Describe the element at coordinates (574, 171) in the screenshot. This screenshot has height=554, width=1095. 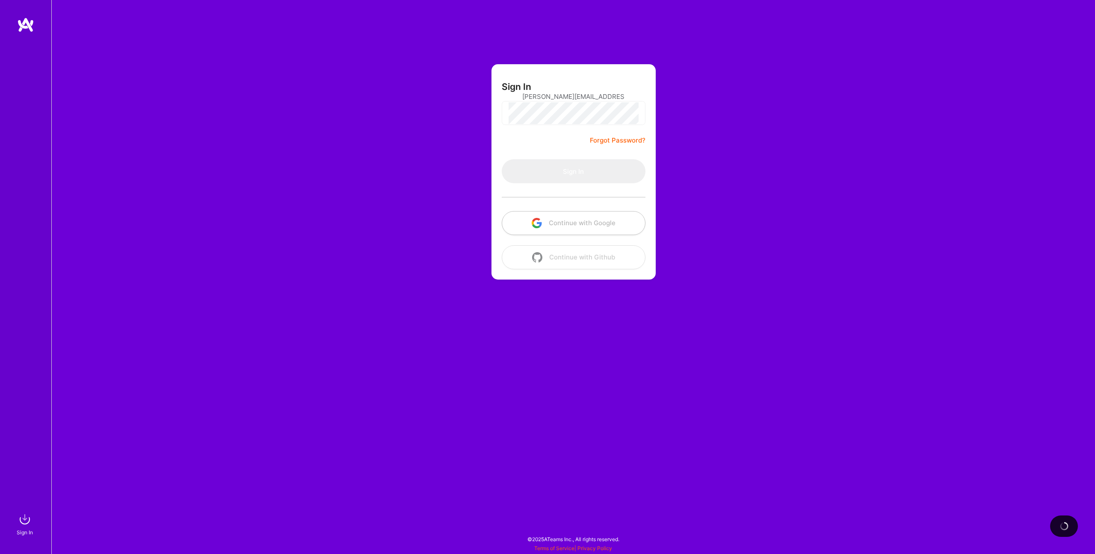
I see `button: Sign In` at that location.